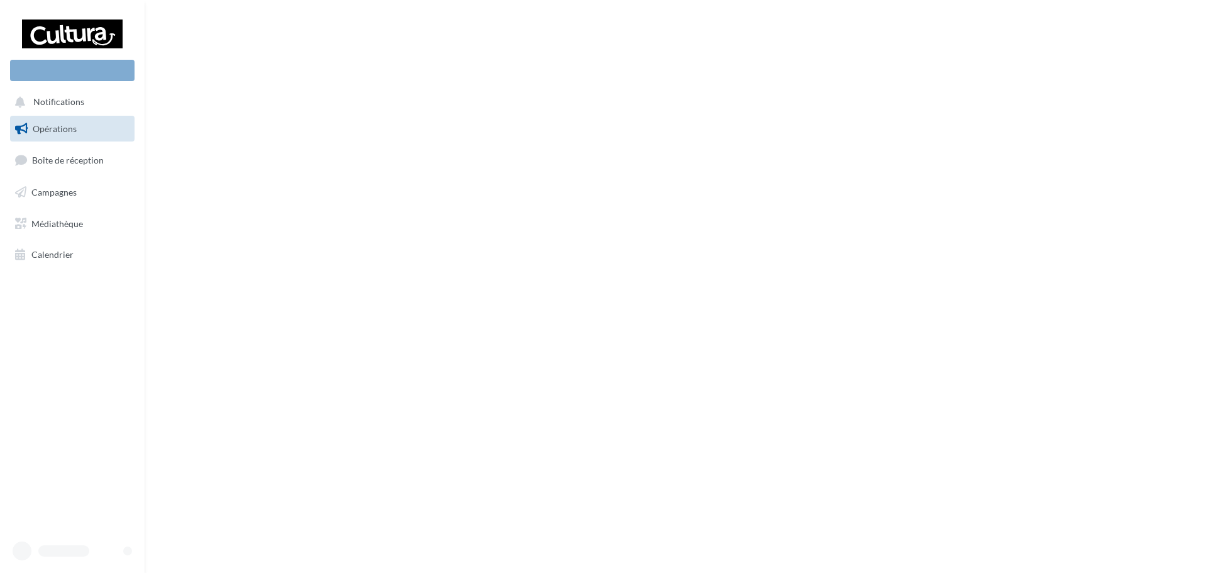  What do you see at coordinates (72, 255) in the screenshot?
I see `a: Calendrier` at bounding box center [72, 255].